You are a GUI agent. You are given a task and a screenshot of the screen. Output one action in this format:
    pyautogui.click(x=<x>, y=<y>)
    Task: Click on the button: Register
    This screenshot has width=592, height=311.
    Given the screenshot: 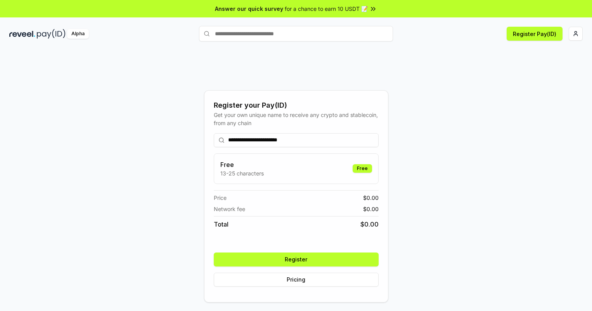 What is the action you would take?
    pyautogui.click(x=296, y=260)
    